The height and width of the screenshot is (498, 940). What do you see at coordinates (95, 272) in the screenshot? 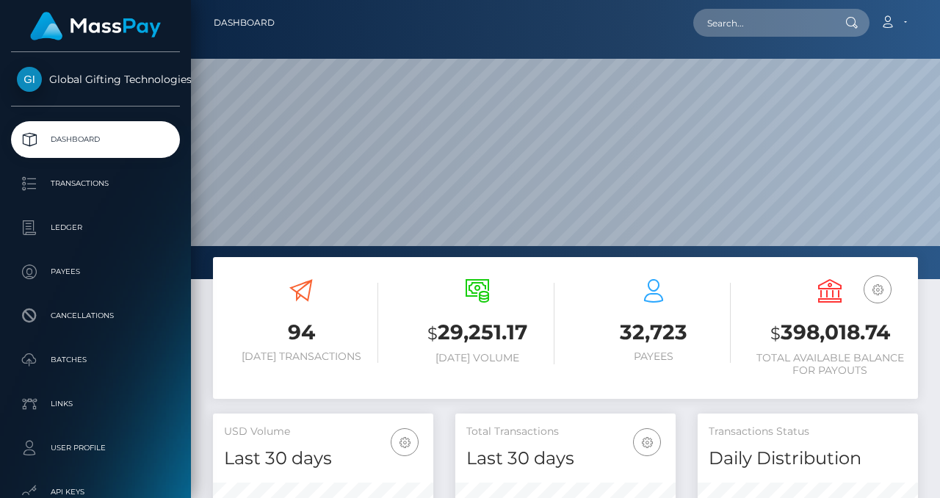
I see `p: Payees` at bounding box center [95, 272].